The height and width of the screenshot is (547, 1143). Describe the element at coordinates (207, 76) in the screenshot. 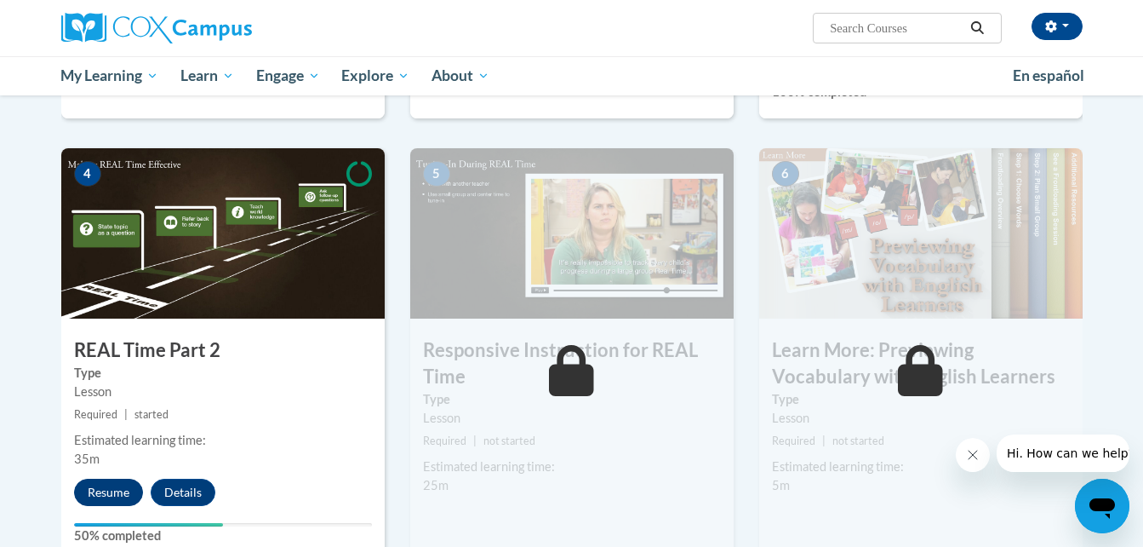

I see `span: Learn` at that location.